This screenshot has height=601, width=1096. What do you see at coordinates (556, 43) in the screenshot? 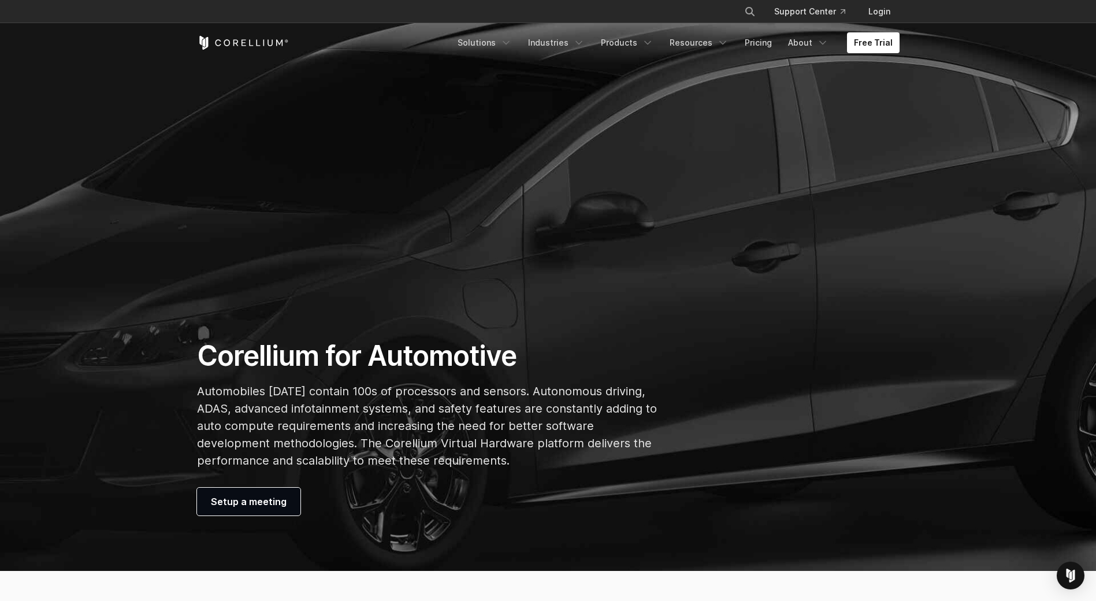
I see `a: Industries` at bounding box center [556, 43].